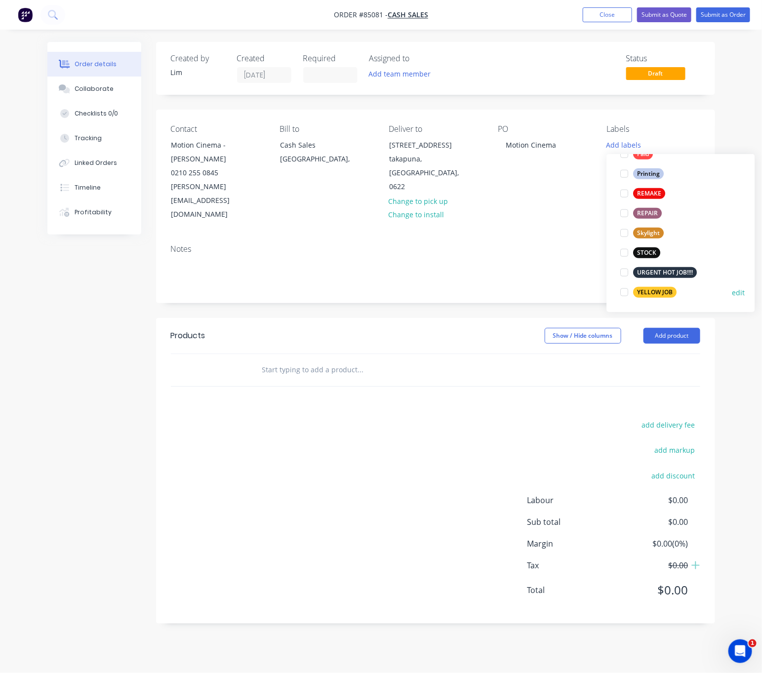 This screenshot has width=762, height=673. Describe the element at coordinates (643, 233) in the screenshot. I see `button: Skylight` at that location.